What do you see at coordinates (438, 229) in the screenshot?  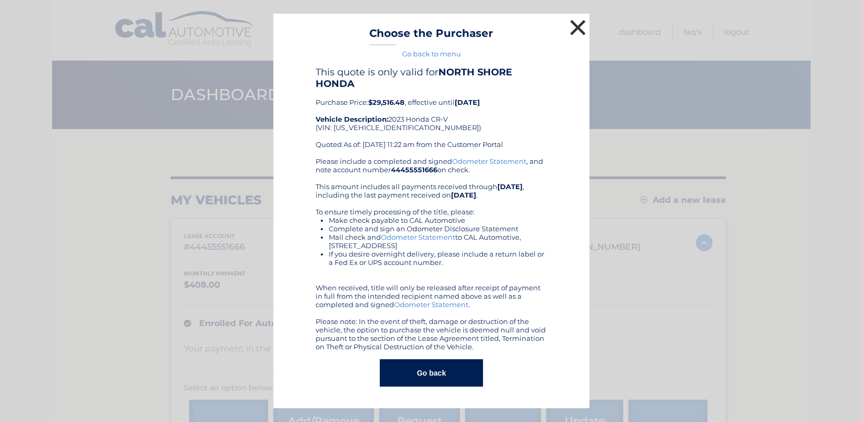 I see `li: Complete and sign an Odometer Disclosure Statement` at bounding box center [438, 229].